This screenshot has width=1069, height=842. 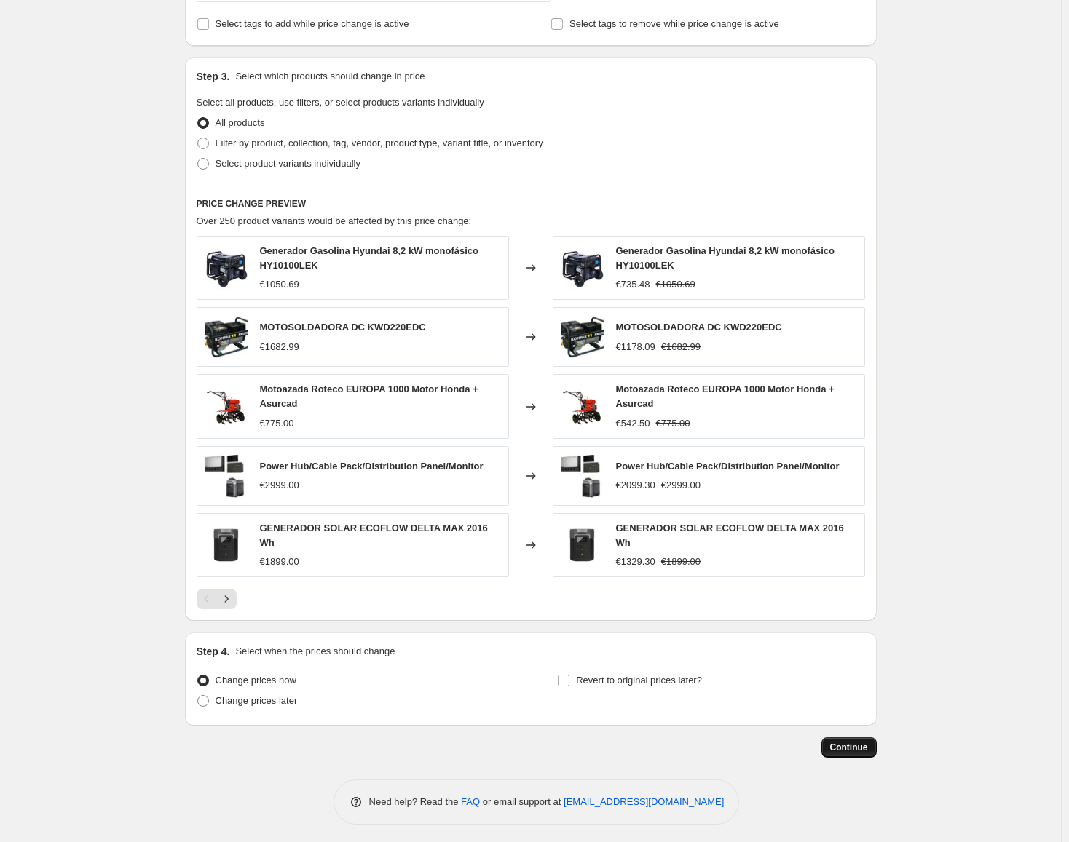 What do you see at coordinates (226, 599) in the screenshot?
I see `button: Next` at bounding box center [226, 599].